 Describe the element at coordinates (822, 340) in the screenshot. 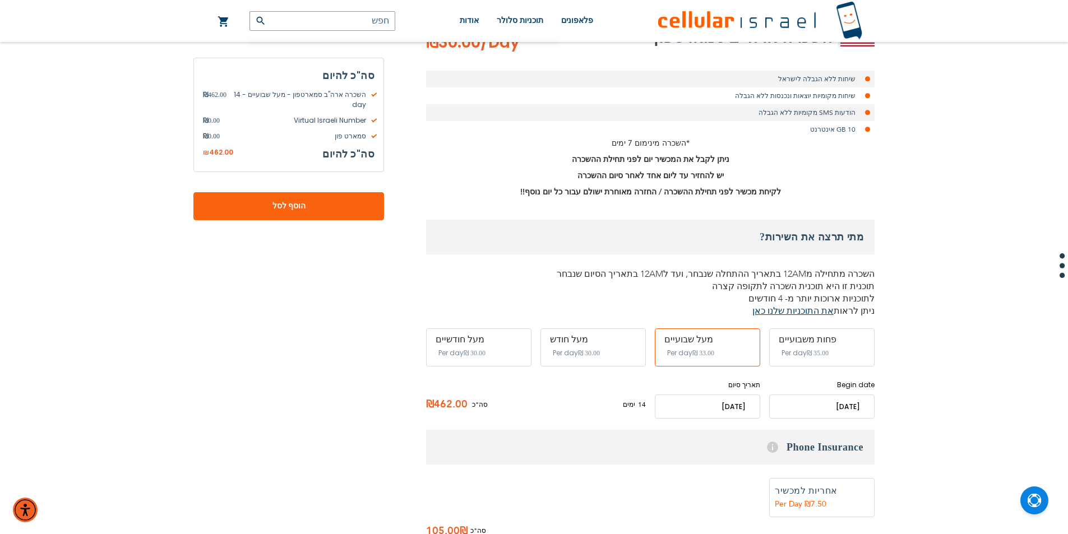

I see `div: פחות משבועיים` at that location.